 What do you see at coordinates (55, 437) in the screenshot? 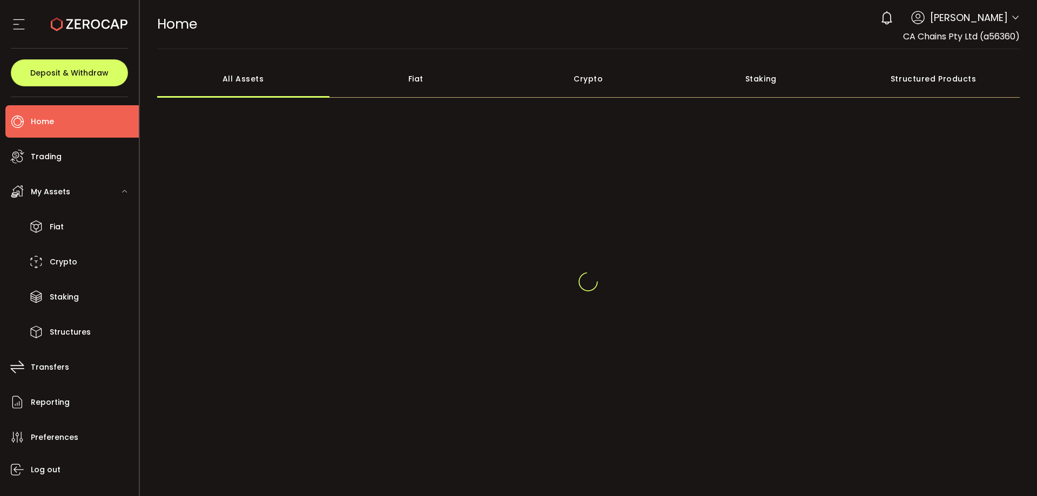
I see `span: Preferences` at bounding box center [55, 437].